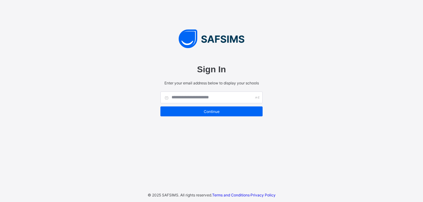  What do you see at coordinates (231, 195) in the screenshot?
I see `a: Terms and Conditions` at bounding box center [231, 195].